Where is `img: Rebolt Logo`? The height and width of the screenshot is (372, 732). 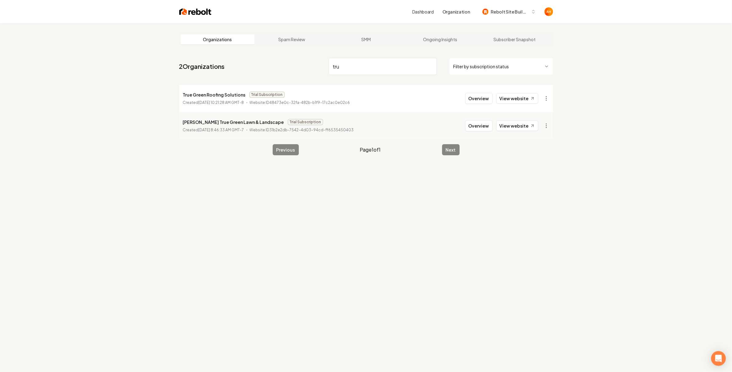 img: Rebolt Logo is located at coordinates (195, 12).